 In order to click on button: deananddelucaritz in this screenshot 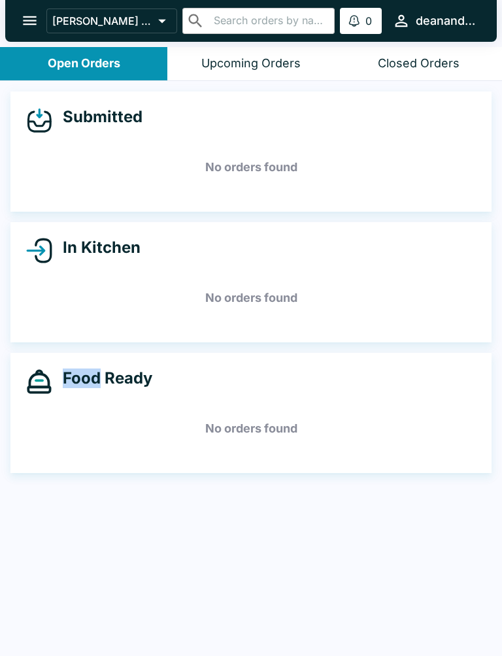, I will do `click(434, 20)`.